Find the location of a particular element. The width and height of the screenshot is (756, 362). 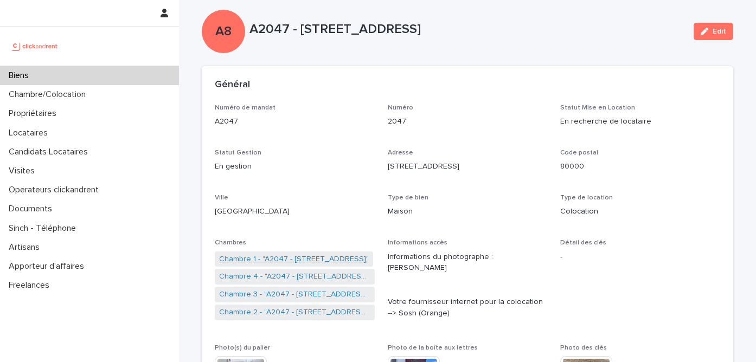

p: Locataires is located at coordinates (30, 133).